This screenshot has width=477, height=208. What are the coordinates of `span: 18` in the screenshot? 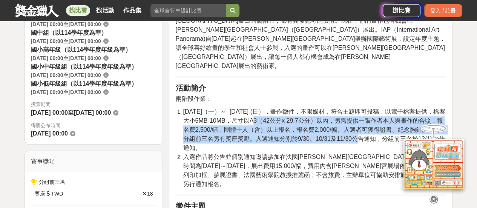 It's located at (150, 193).